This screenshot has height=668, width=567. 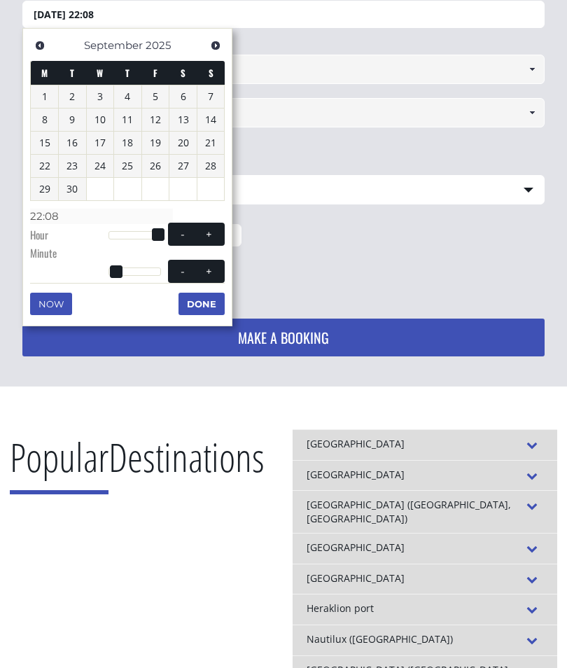 I want to click on a: 12, so click(x=156, y=120).